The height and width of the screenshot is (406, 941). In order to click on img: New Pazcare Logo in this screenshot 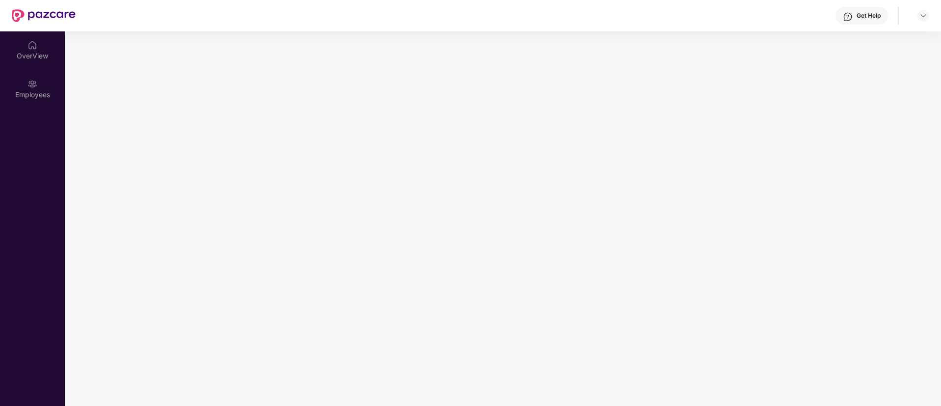, I will do `click(44, 16)`.